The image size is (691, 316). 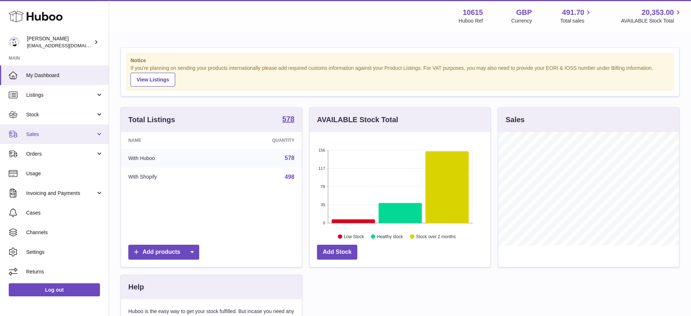 What do you see at coordinates (573, 12) in the screenshot?
I see `span: 491.70` at bounding box center [573, 12].